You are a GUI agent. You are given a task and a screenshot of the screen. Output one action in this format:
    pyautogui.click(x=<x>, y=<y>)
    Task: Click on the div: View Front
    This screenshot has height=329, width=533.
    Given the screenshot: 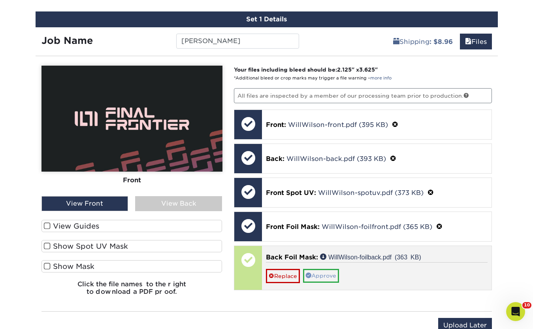 What is the action you would take?
    pyautogui.click(x=85, y=204)
    